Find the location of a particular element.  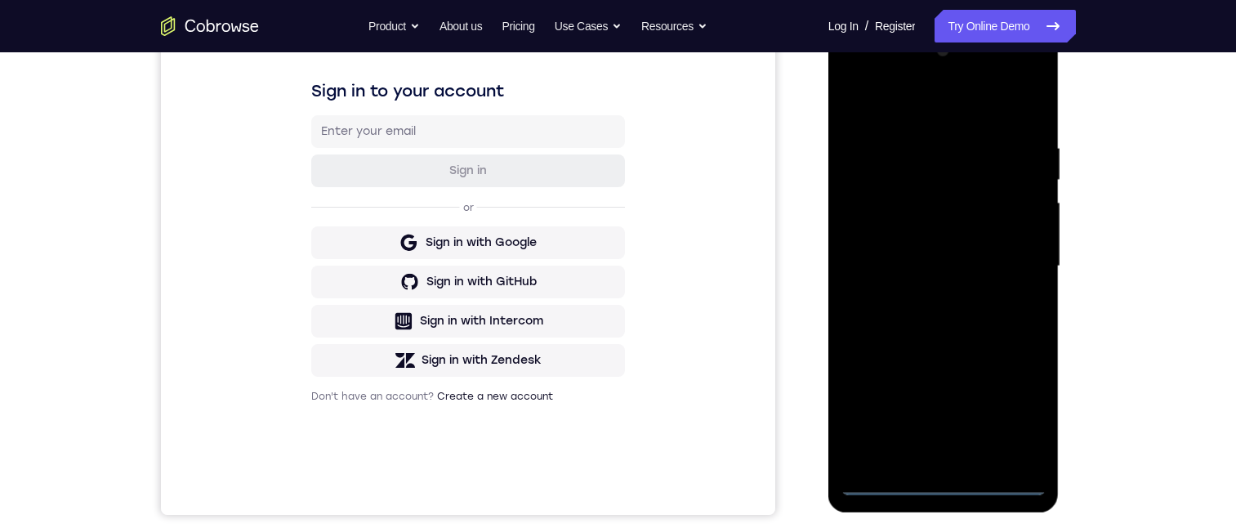

a: Register is located at coordinates (894, 26).